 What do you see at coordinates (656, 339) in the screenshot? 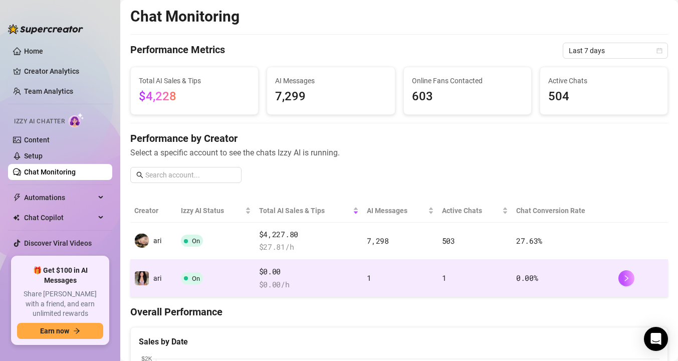
I see `div: Open Intercom Messenger` at bounding box center [656, 339].